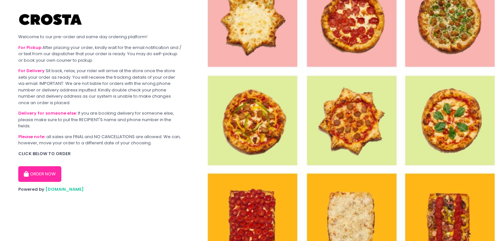 Image resolution: width=501 pixels, height=241 pixels. Describe the element at coordinates (100, 54) in the screenshot. I see `div: After placing your order, kindly wait for the email notification and / or text from our dispatche...` at that location.